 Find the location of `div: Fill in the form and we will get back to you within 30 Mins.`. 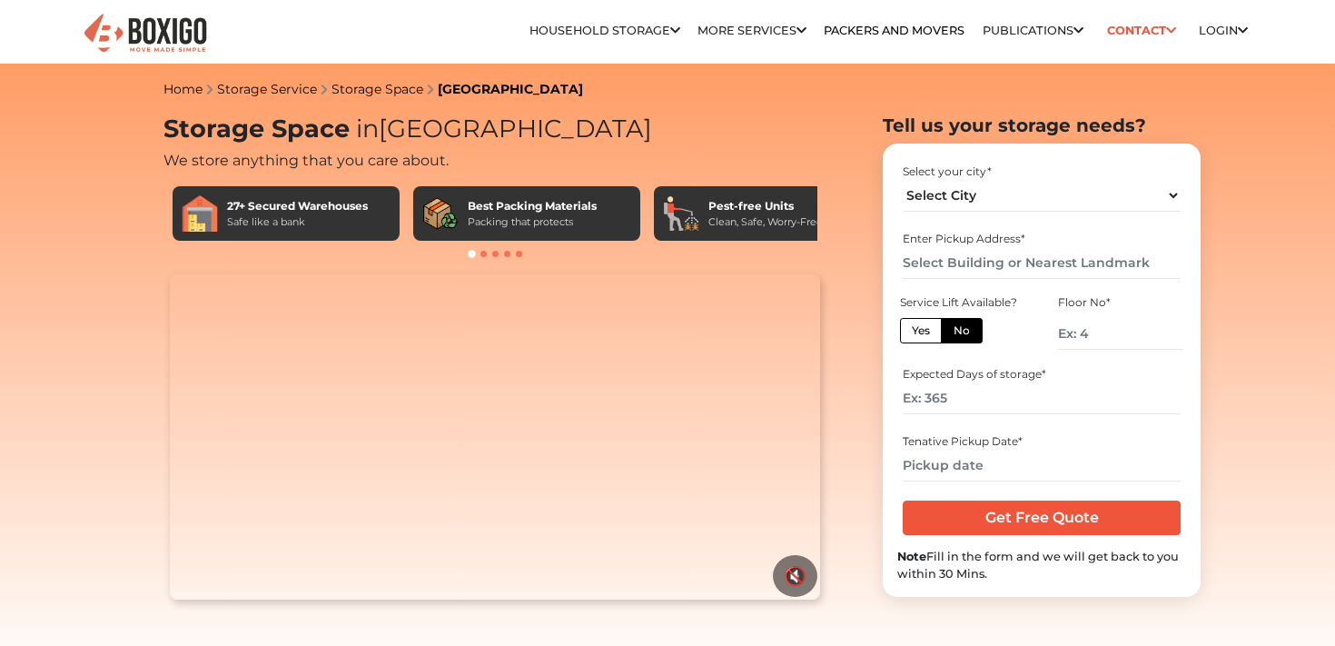

div: Fill in the form and we will get back to you within 30 Mins. is located at coordinates (1042, 565).